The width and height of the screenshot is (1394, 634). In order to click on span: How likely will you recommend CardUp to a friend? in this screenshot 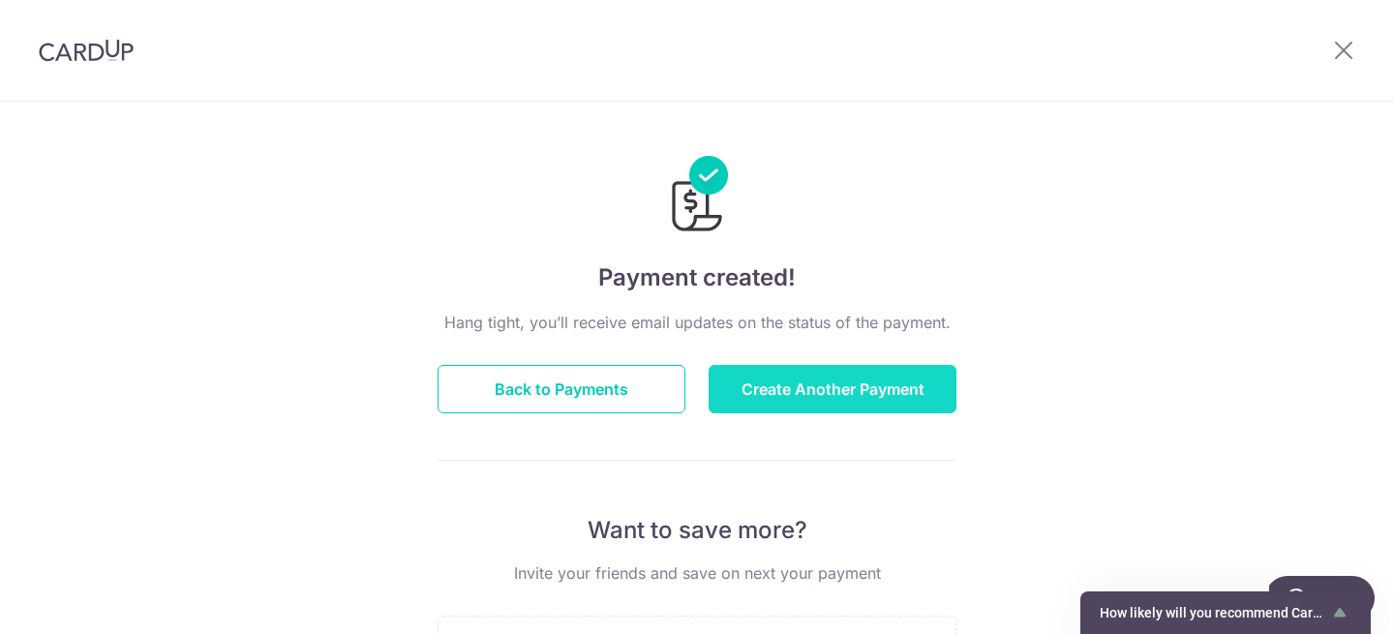, I will do `click(1214, 613)`.